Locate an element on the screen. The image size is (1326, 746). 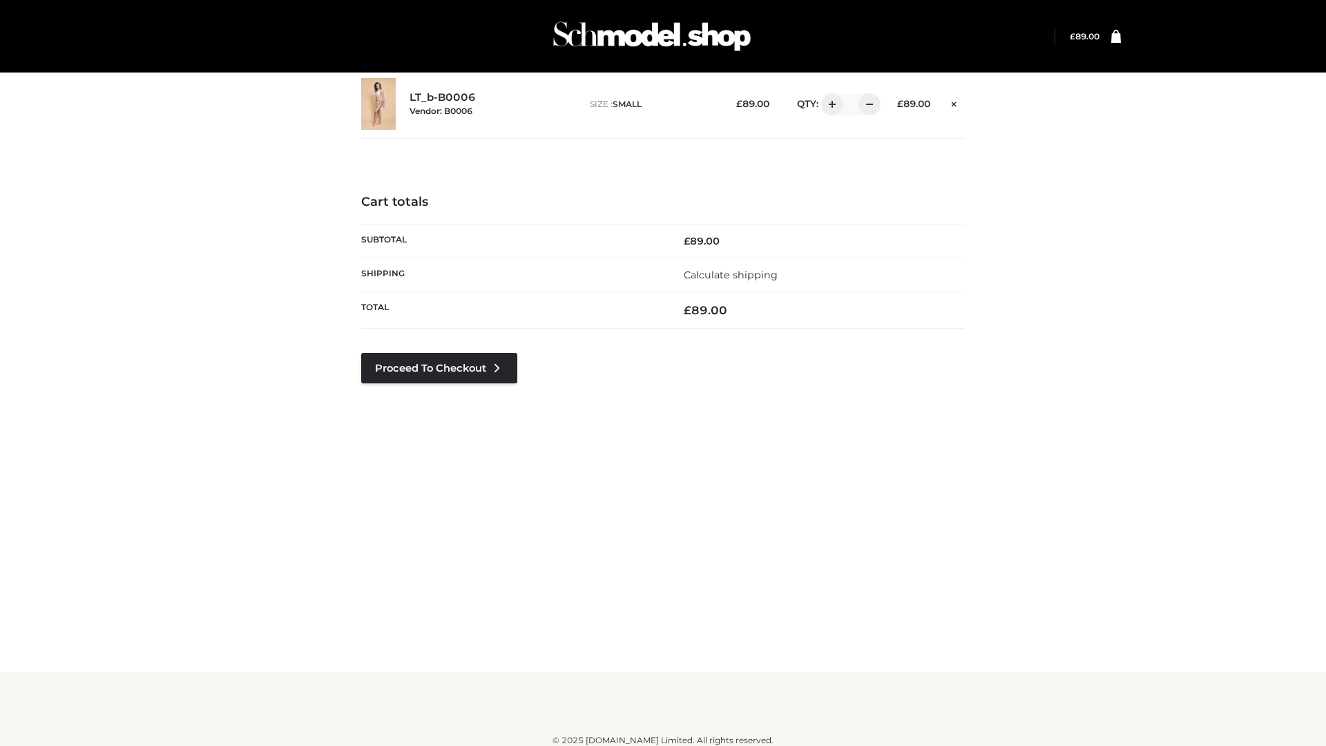
th: Subtotal is located at coordinates (512, 240).